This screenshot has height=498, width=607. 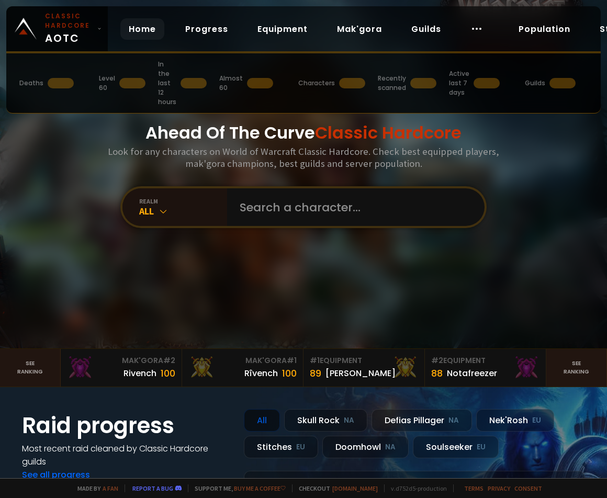 I want to click on a: See all progress, so click(x=56, y=475).